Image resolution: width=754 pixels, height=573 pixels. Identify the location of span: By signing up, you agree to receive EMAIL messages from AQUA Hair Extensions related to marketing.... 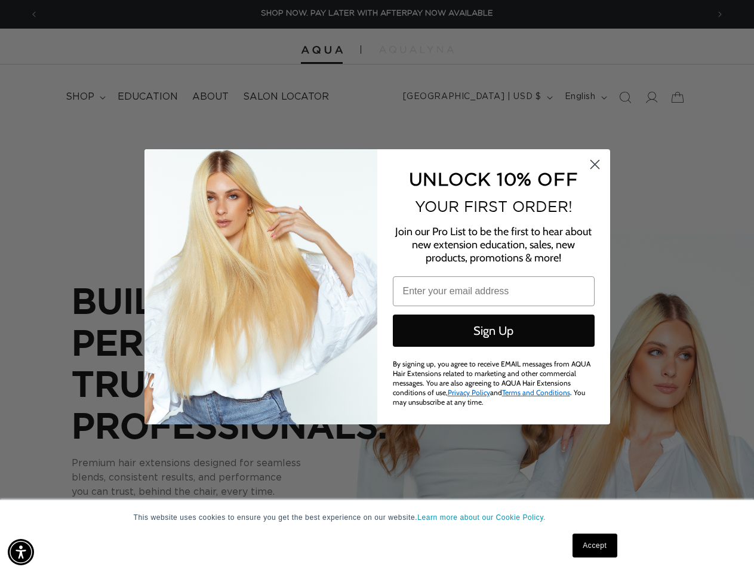
(491, 383).